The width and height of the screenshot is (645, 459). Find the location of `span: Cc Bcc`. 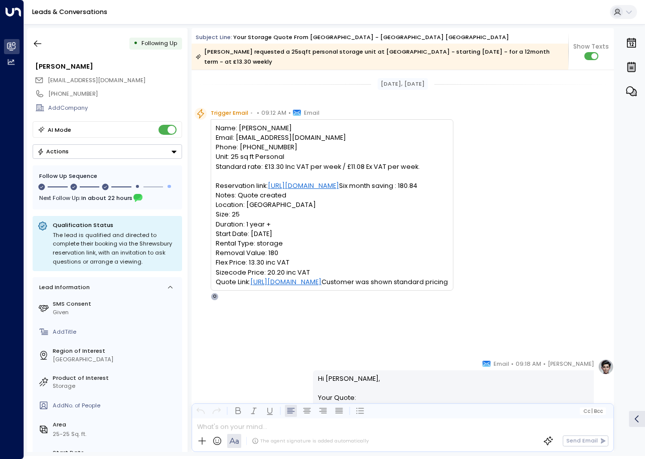

span: Cc Bcc is located at coordinates (592, 411).